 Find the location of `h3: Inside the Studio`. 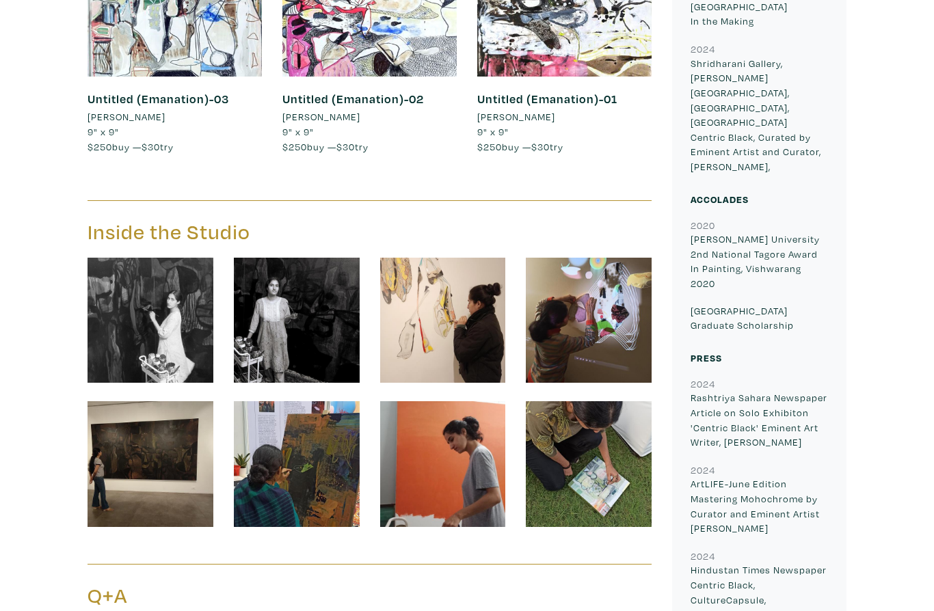

h3: Inside the Studio is located at coordinates (224, 233).